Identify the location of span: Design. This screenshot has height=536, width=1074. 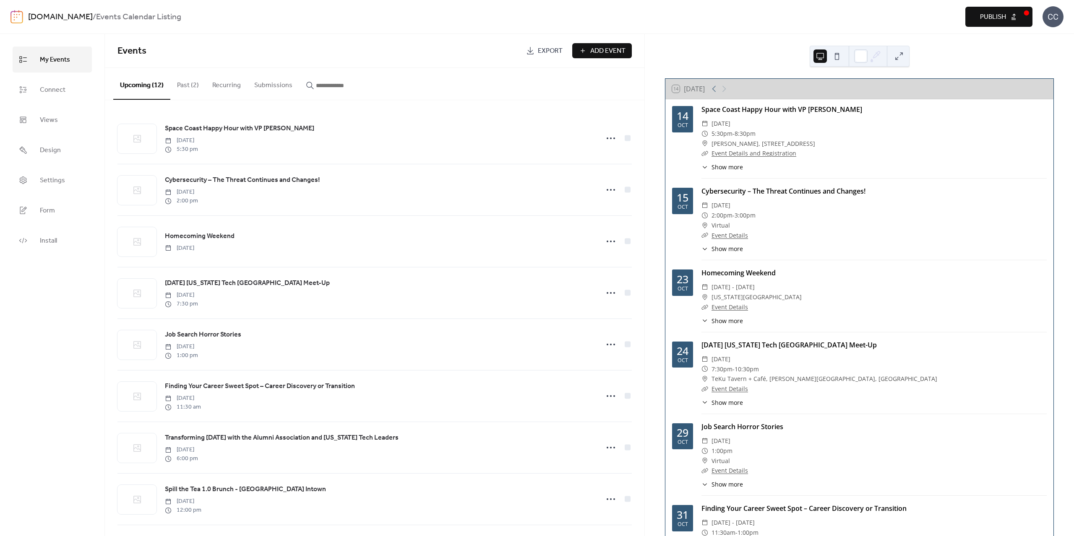
(50, 151).